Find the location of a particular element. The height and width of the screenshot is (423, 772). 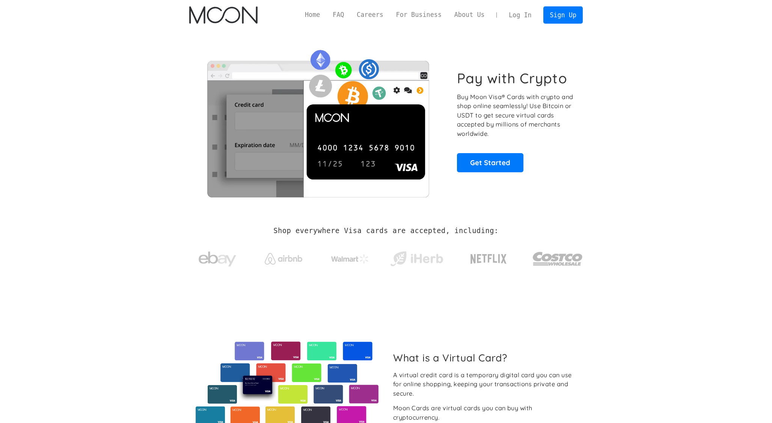

a: Walmart is located at coordinates (350, 257).